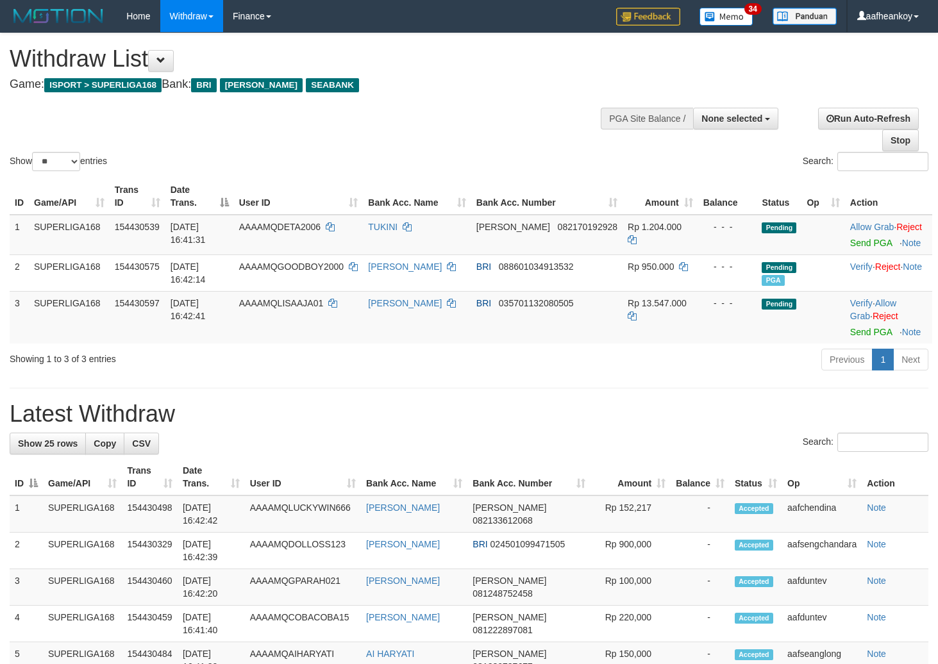 The height and width of the screenshot is (664, 938). Describe the element at coordinates (280, 227) in the screenshot. I see `span: AAAAMQDETA2006` at that location.